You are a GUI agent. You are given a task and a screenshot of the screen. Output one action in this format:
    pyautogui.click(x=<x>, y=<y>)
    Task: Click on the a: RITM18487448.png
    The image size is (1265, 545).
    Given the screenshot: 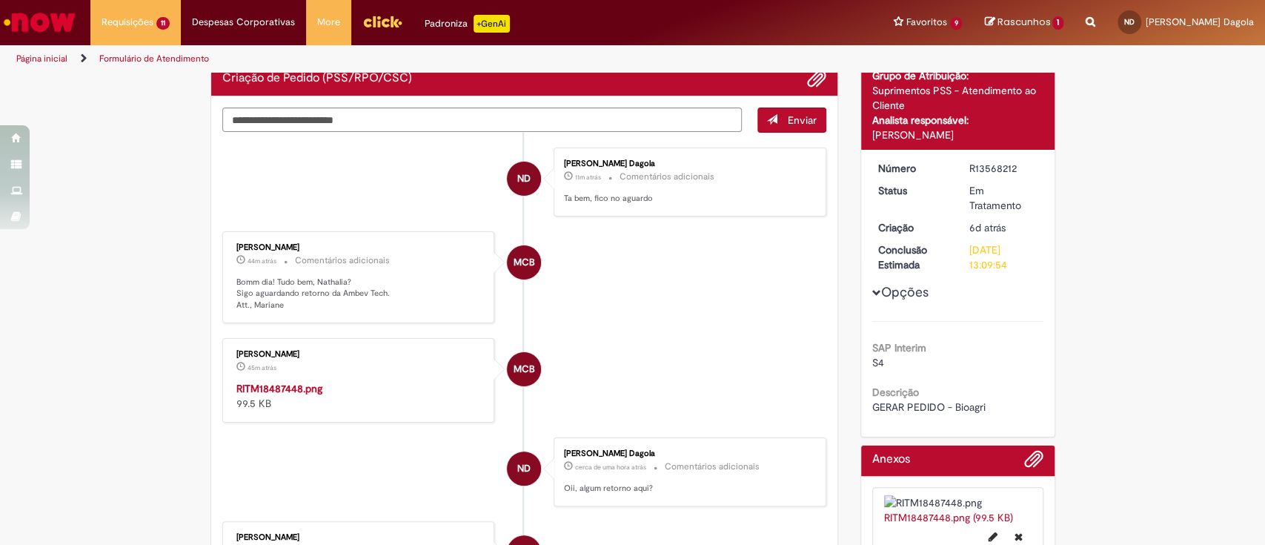 What is the action you would take?
    pyautogui.click(x=279, y=388)
    